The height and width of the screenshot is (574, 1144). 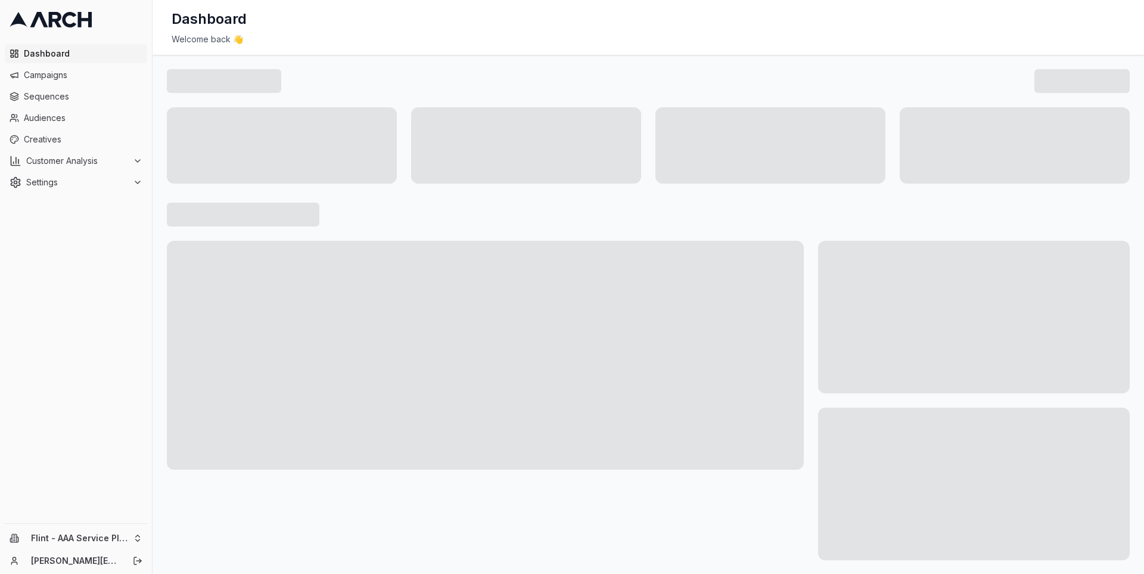 What do you see at coordinates (77, 182) in the screenshot?
I see `span: Settings` at bounding box center [77, 182].